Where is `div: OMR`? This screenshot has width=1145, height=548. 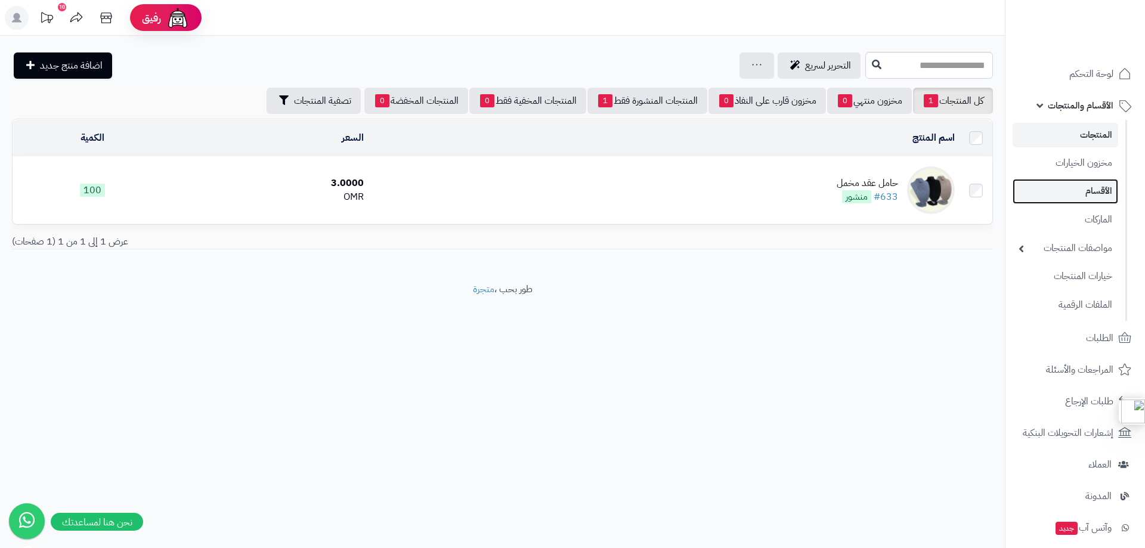
div: OMR is located at coordinates (271, 197).